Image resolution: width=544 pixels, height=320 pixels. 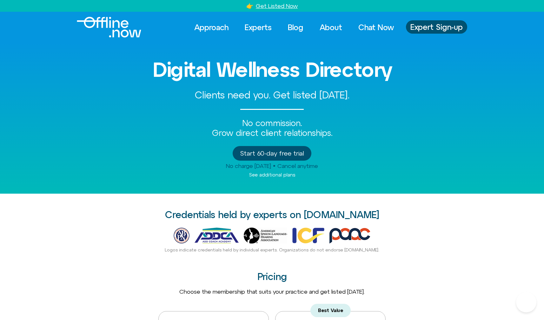 What do you see at coordinates (272, 70) in the screenshot?
I see `h3: Digital Wellness Directory` at bounding box center [272, 70].